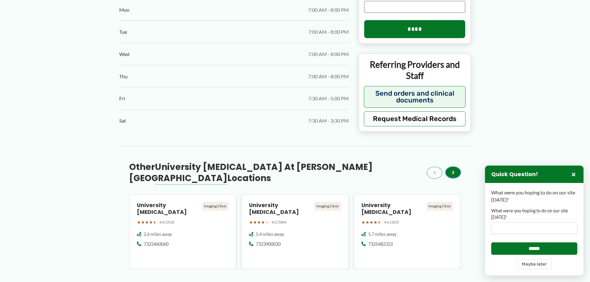 Image resolution: width=590 pixels, height=282 pixels. I want to click on p: Referring Providers and Staff, so click(415, 70).